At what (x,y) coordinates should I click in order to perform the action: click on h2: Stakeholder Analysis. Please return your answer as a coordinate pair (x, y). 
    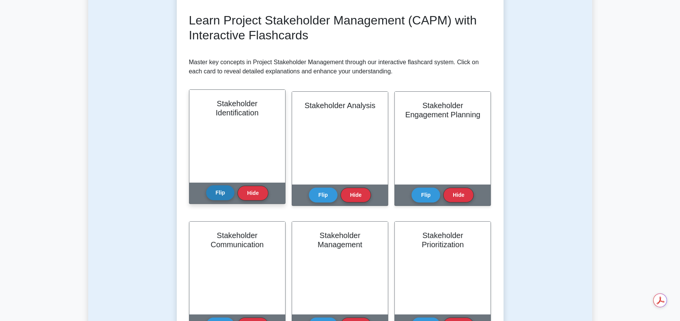
    Looking at the image, I should click on (340, 105).